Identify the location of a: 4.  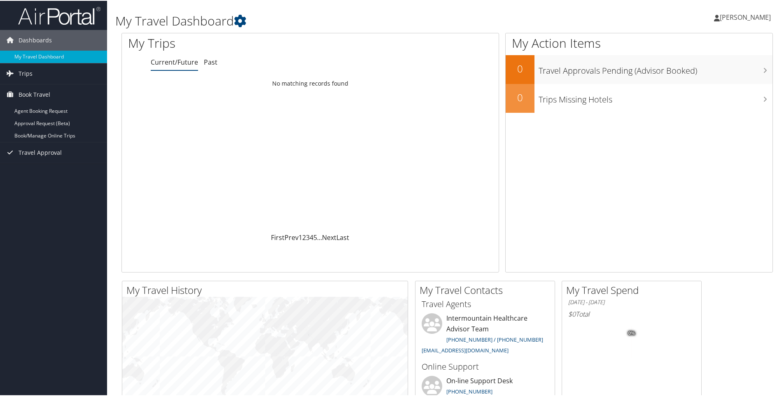
(311, 237).